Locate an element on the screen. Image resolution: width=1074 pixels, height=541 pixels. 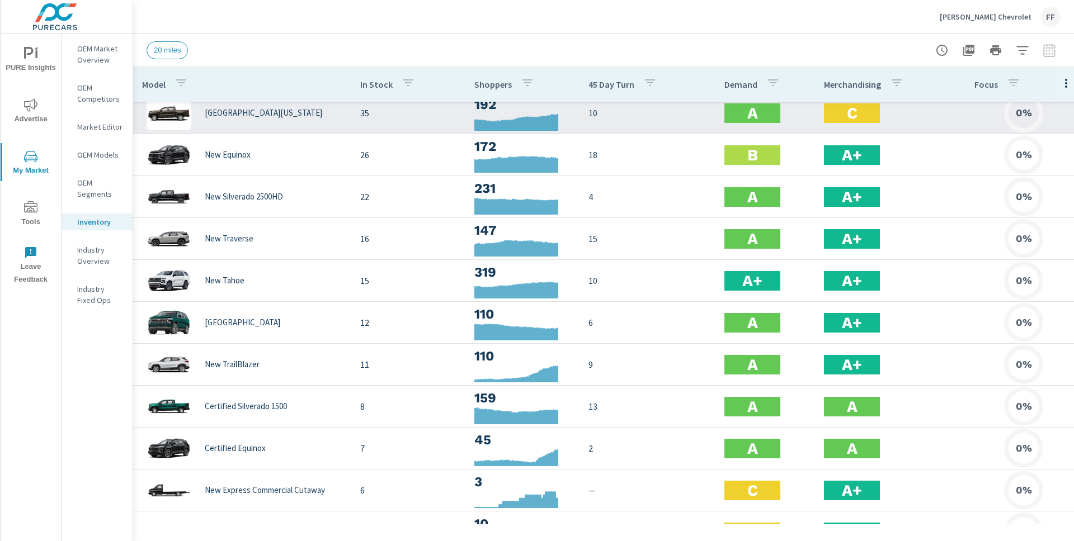
span: Advertise is located at coordinates (31, 112).